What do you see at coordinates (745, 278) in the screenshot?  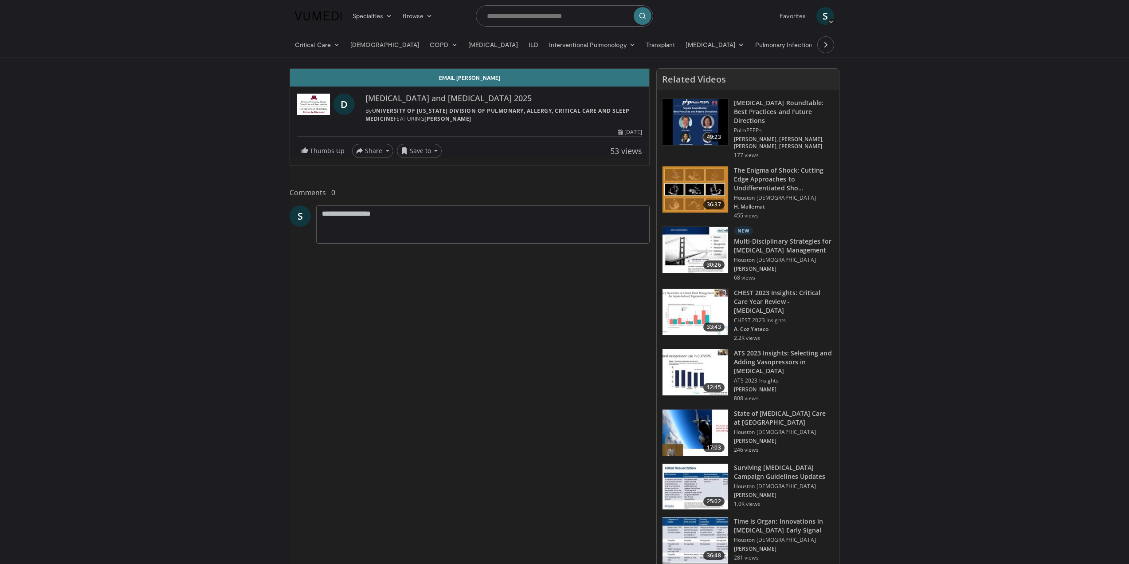 I see `p: 68 views` at bounding box center [745, 278].